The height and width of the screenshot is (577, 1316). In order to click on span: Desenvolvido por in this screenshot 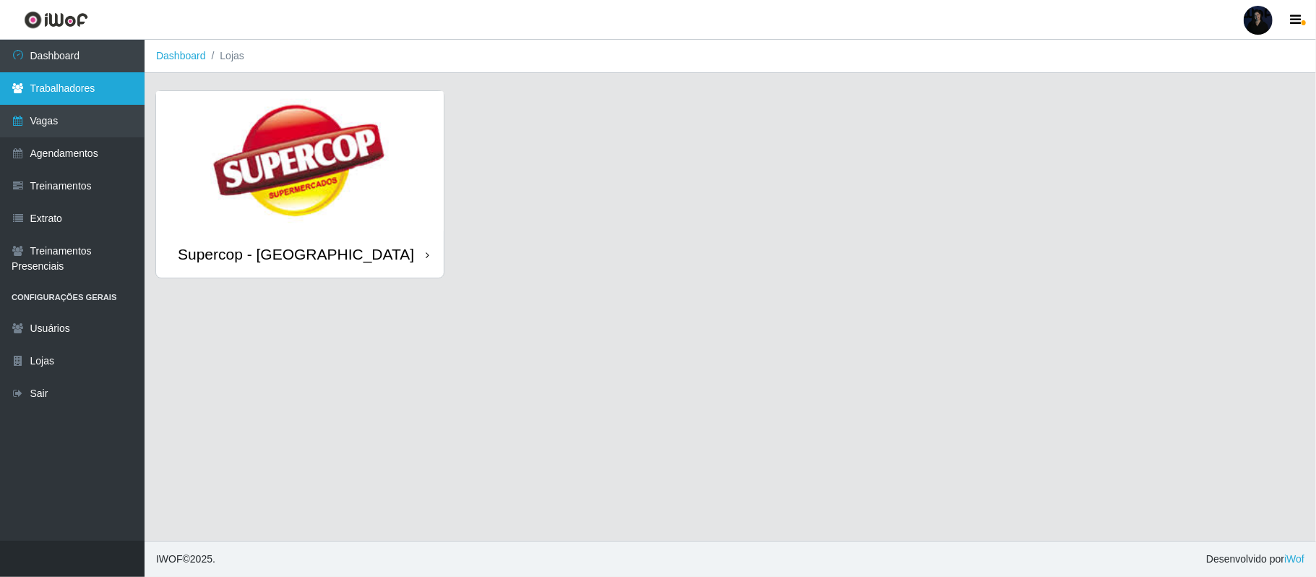, I will do `click(1256, 559)`.